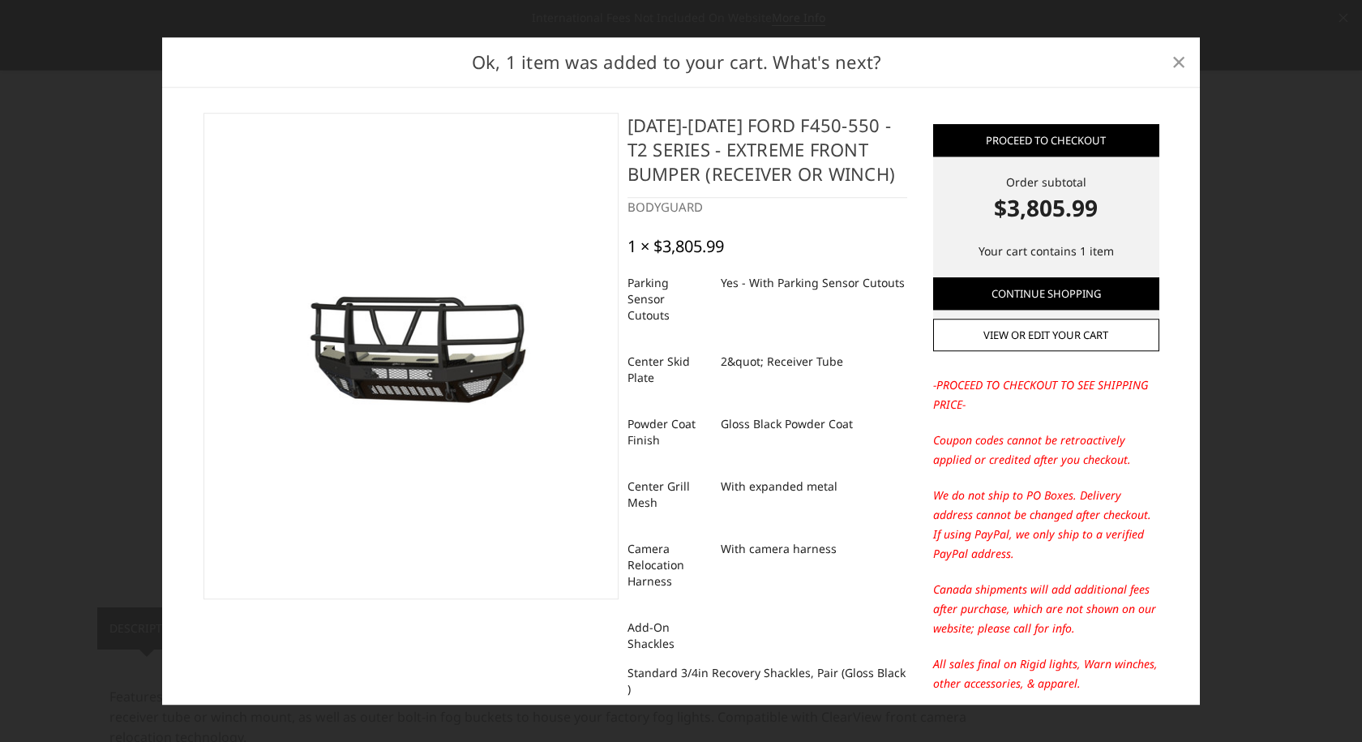 The height and width of the screenshot is (742, 1362). What do you see at coordinates (1046, 335) in the screenshot?
I see `a: View or edit your cart` at bounding box center [1046, 335].